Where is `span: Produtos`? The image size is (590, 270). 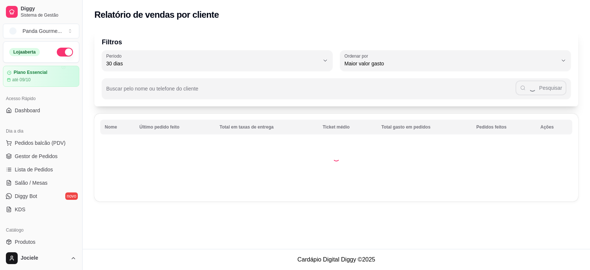
span: Produtos is located at coordinates (25, 242).